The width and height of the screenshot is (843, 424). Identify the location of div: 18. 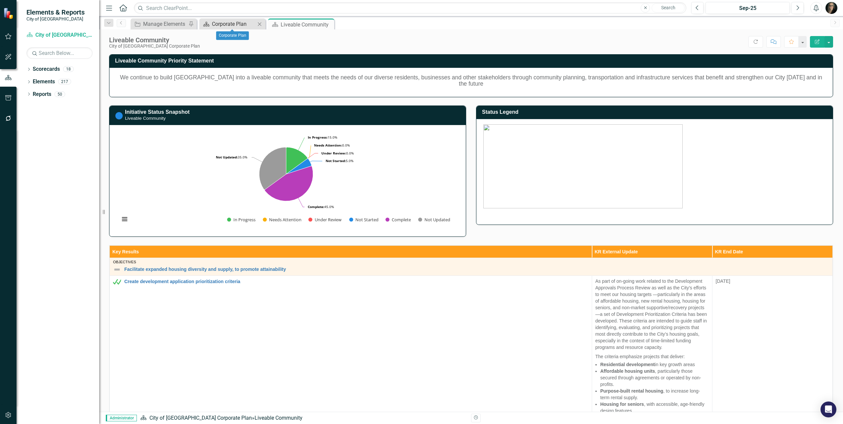
(68, 69).